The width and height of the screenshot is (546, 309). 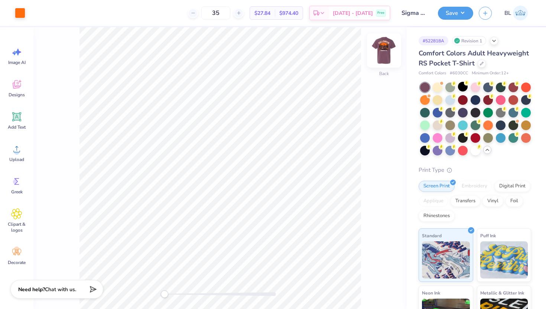 What do you see at coordinates (432, 235) in the screenshot?
I see `span: Standard` at bounding box center [432, 235].